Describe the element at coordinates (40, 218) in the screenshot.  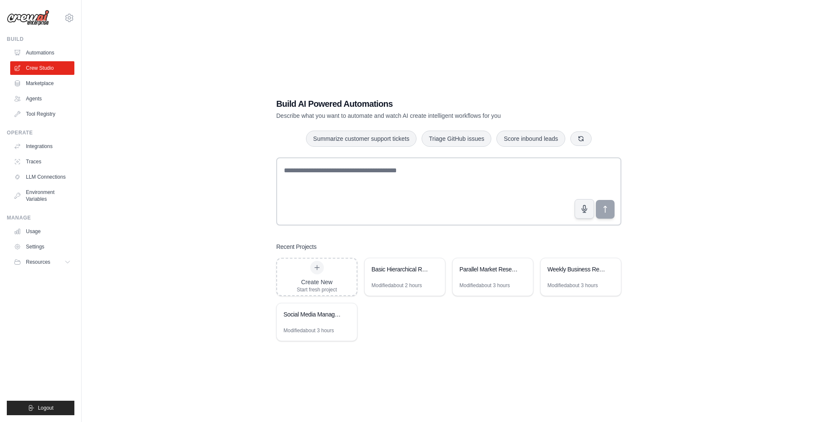
I see `div: Manage` at that location.